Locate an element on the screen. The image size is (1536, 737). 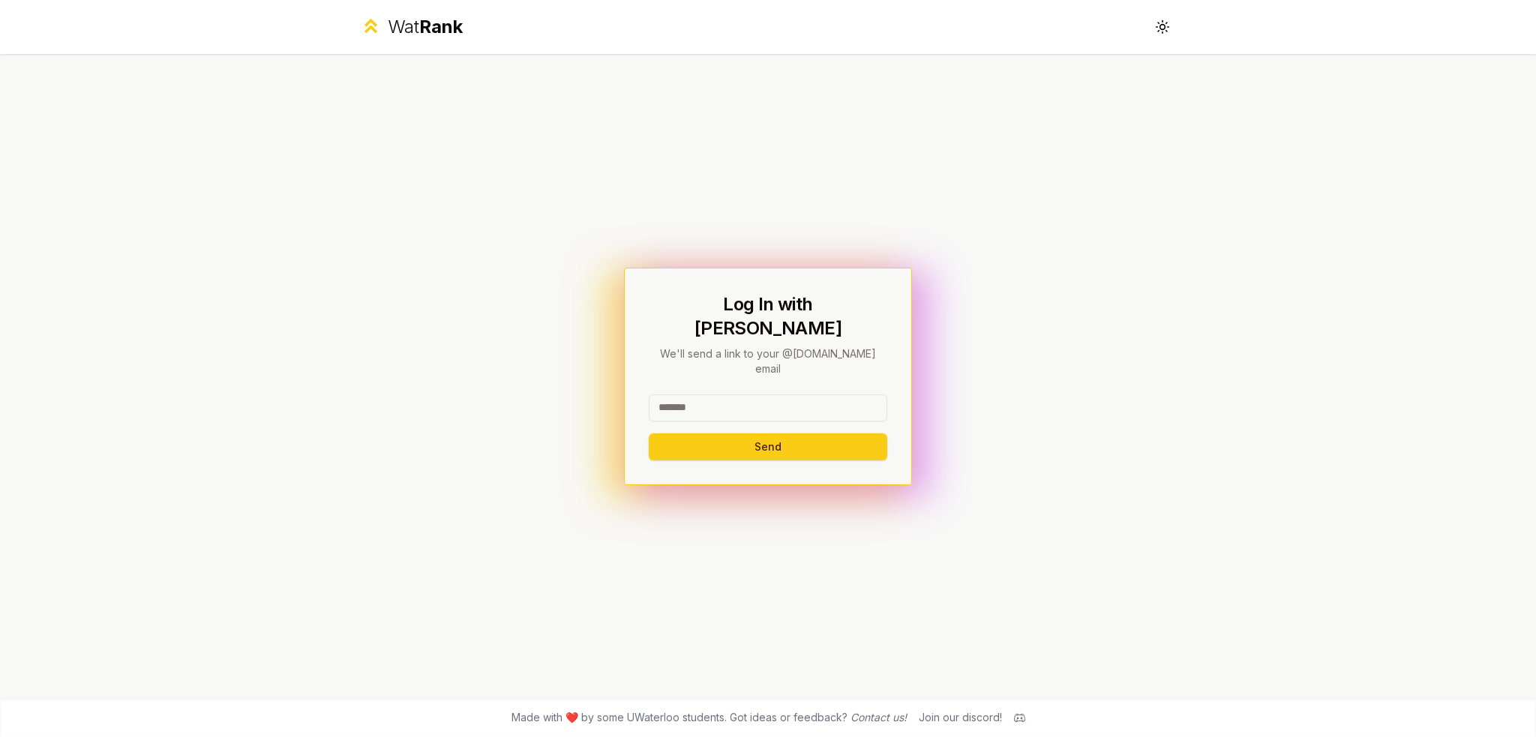
div: Join our discord! is located at coordinates (960, 718).